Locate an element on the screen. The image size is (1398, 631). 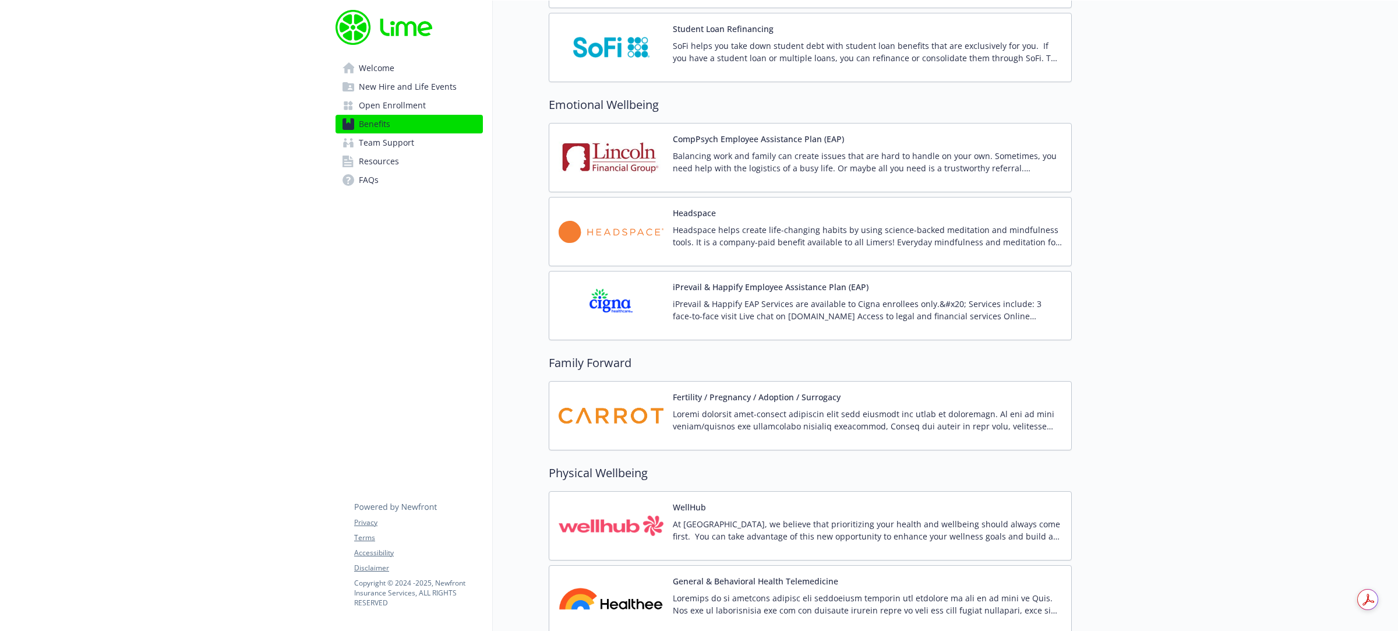
span: Resources is located at coordinates (379, 161).